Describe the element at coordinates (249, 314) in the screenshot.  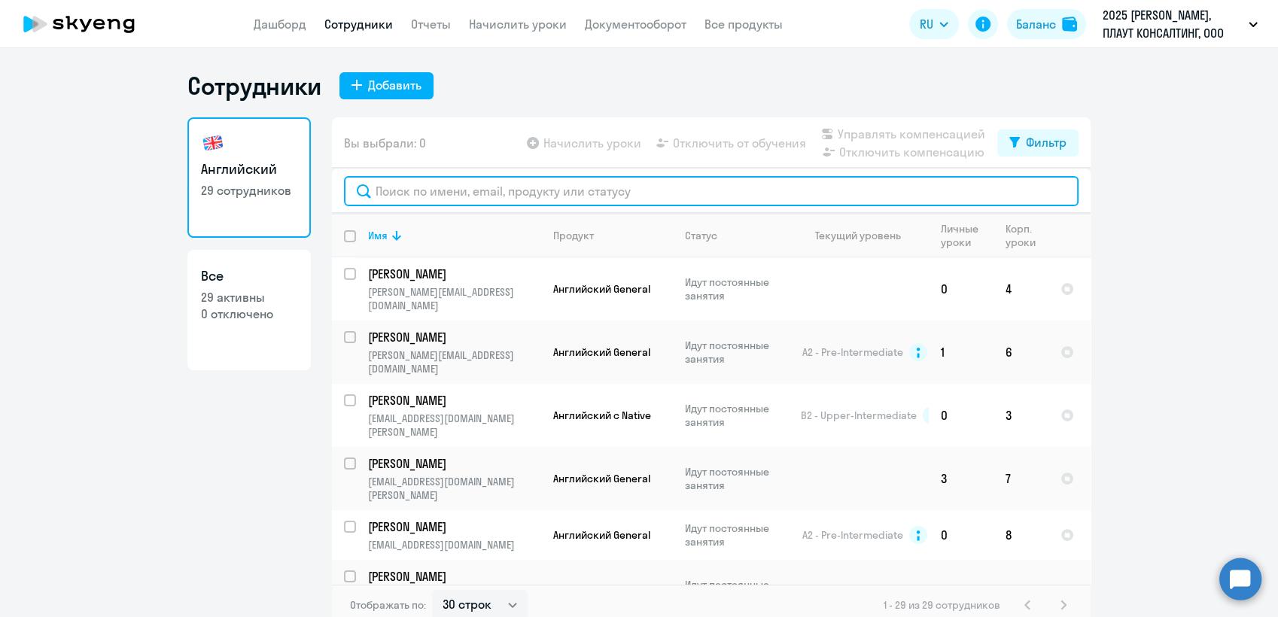
I see `p: 0 отключено` at that location.